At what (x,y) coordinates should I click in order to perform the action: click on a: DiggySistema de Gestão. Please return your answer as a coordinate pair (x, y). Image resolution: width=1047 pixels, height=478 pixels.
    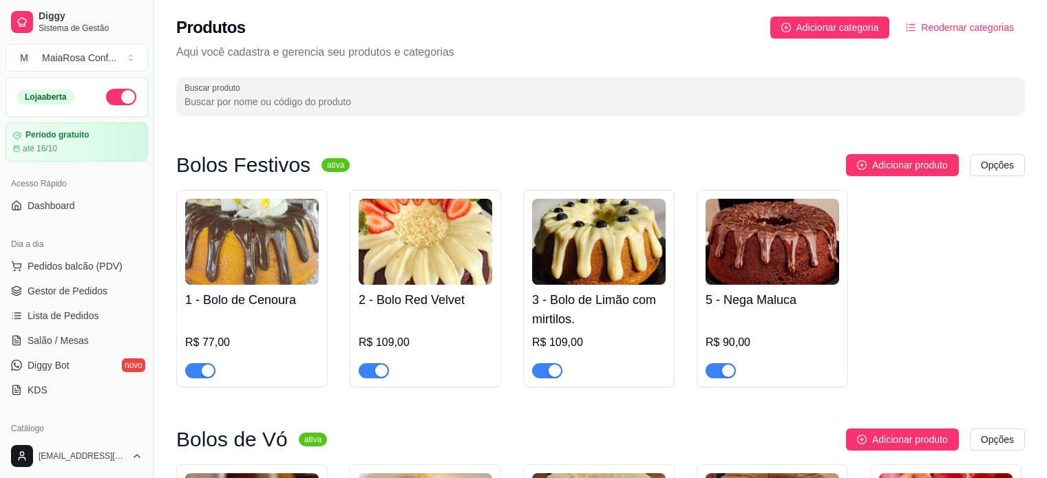
    Looking at the image, I should click on (76, 22).